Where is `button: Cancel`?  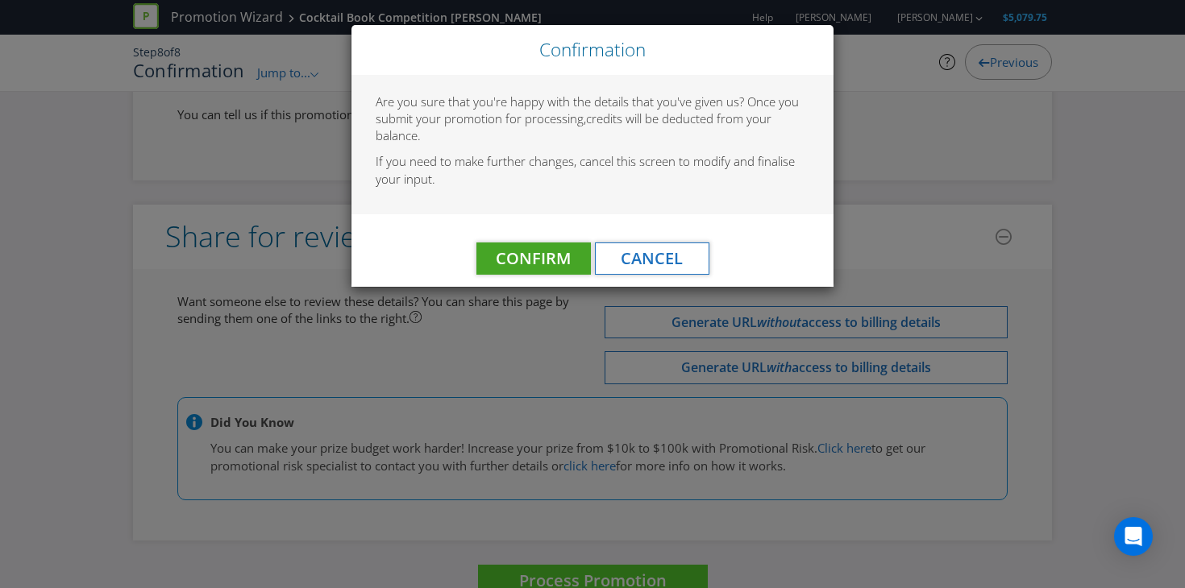
button: Cancel is located at coordinates (652, 259).